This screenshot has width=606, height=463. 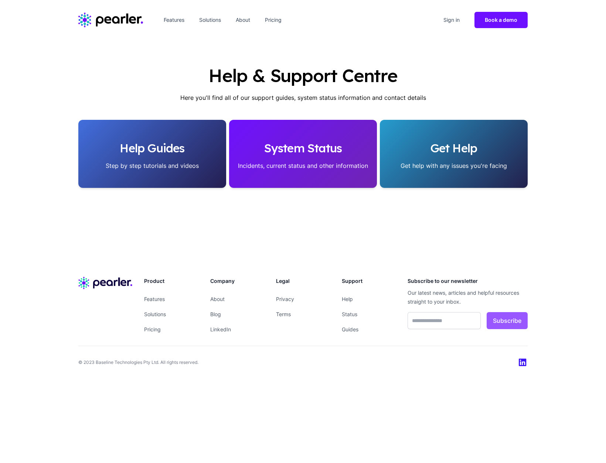 What do you see at coordinates (454, 148) in the screenshot?
I see `h2: Get Help` at bounding box center [454, 148].